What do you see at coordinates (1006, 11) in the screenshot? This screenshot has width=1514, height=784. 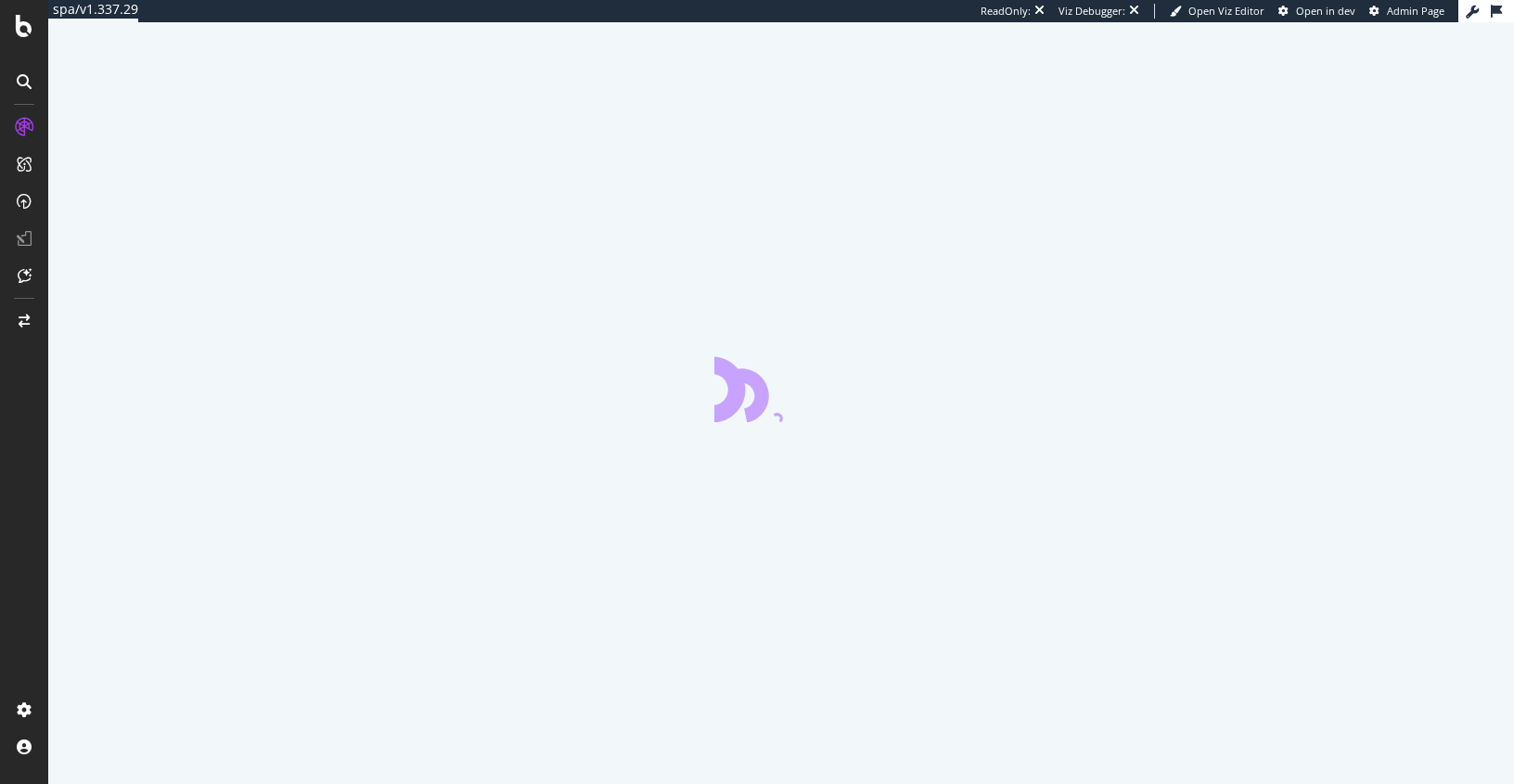 I see `div: ReadOnly:` at bounding box center [1006, 11].